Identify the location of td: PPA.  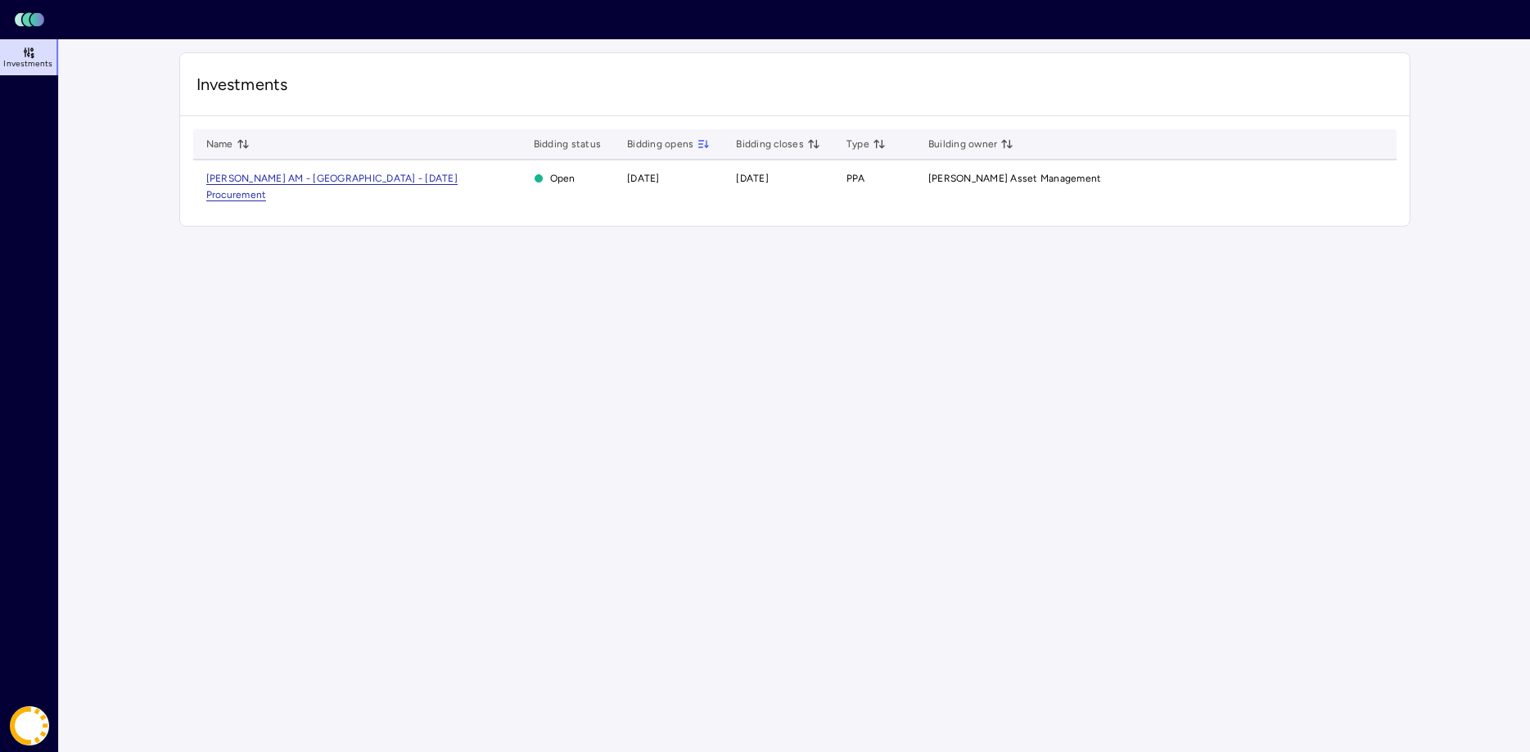
(874, 187).